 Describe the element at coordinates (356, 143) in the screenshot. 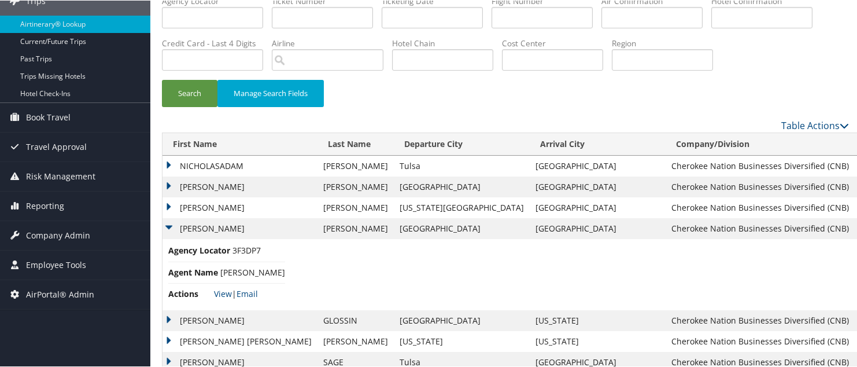

I see `th: Last Name: activate to sort column ascending` at that location.